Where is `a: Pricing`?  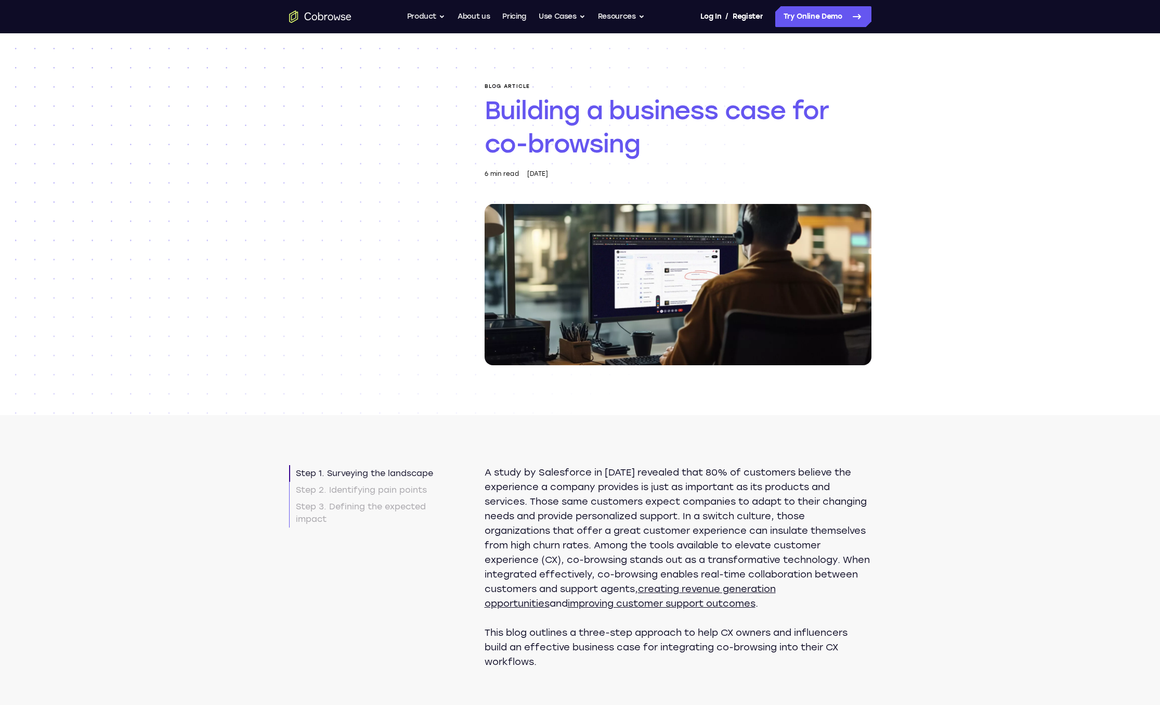
a: Pricing is located at coordinates (514, 17).